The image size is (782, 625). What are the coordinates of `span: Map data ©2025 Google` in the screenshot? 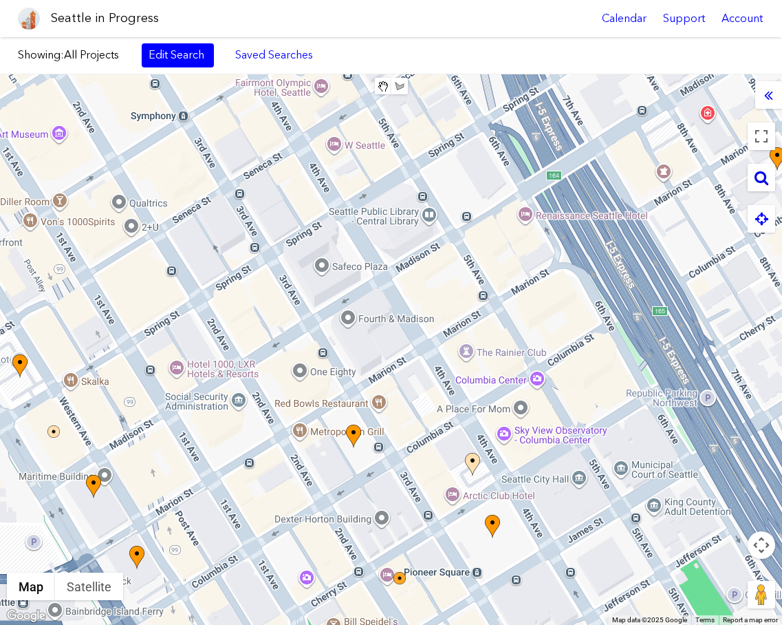 It's located at (650, 619).